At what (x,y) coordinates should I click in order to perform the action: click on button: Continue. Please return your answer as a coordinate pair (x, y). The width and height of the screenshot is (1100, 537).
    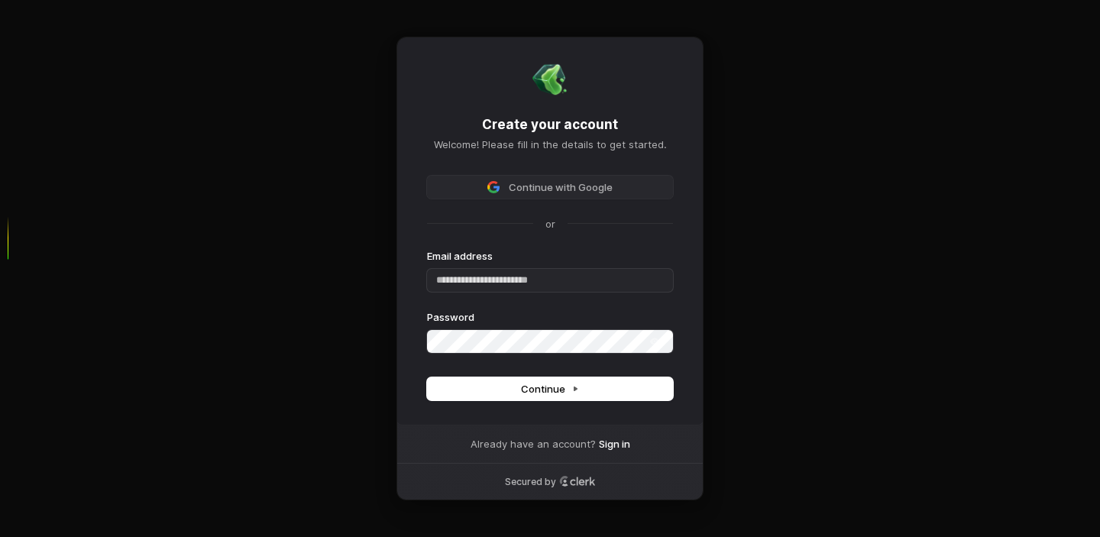
    Looking at the image, I should click on (550, 389).